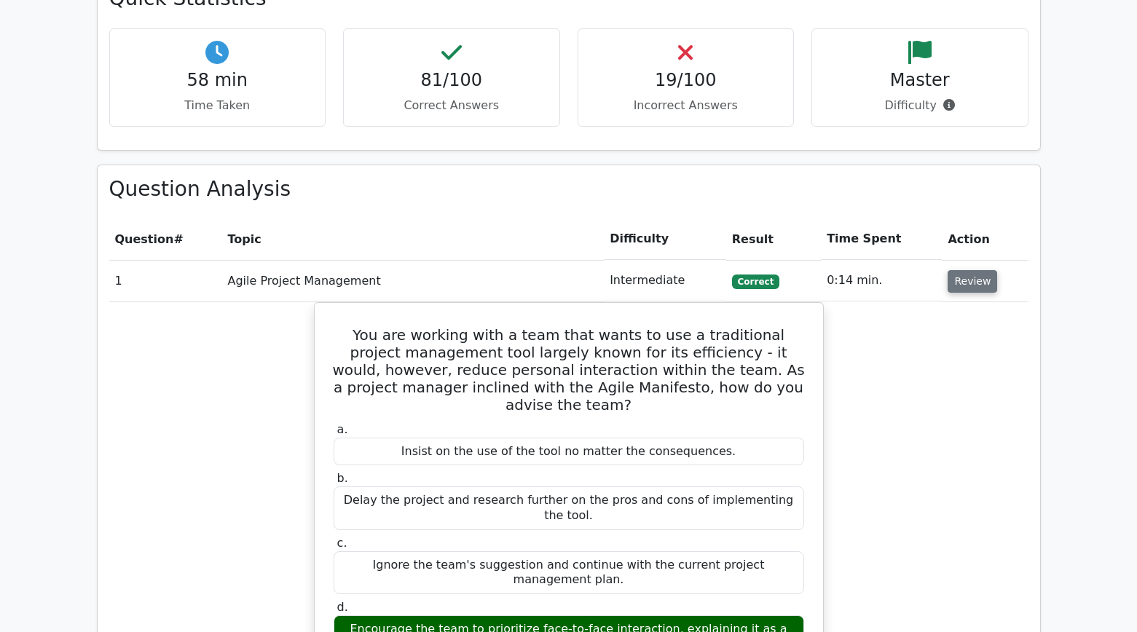 The image size is (1137, 632). What do you see at coordinates (165, 280) in the screenshot?
I see `td: 1` at bounding box center [165, 280].